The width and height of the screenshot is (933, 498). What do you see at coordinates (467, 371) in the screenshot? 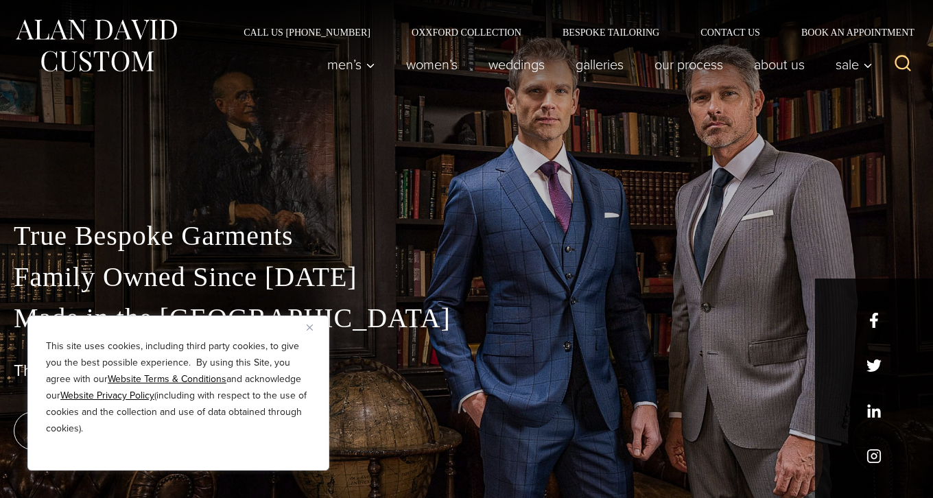
I see `h1: The Best Custom Suits NYC Has to Offer` at bounding box center [467, 371].